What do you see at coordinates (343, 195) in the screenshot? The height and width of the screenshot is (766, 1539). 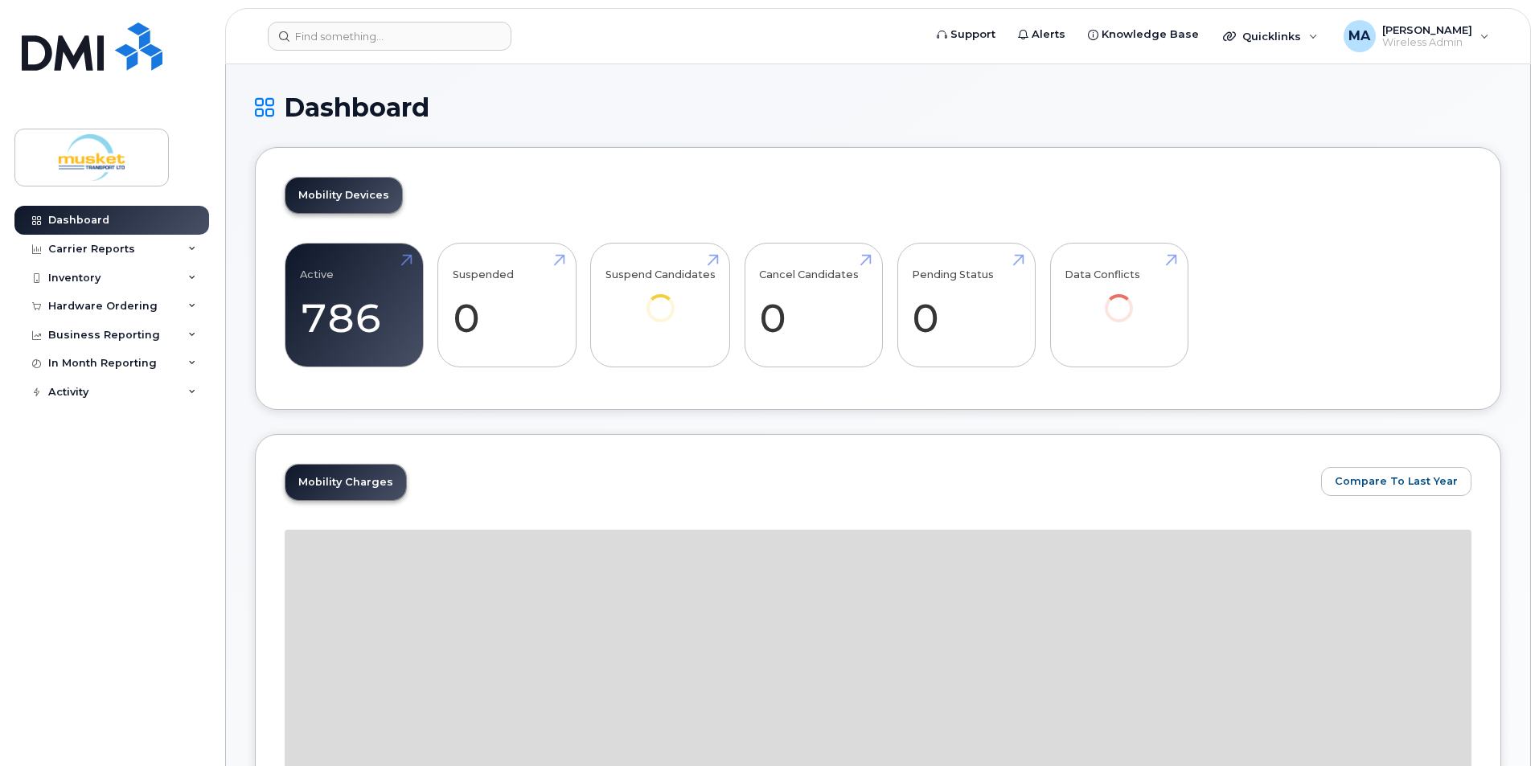 I see `a: Mobility Devices` at bounding box center [343, 195].